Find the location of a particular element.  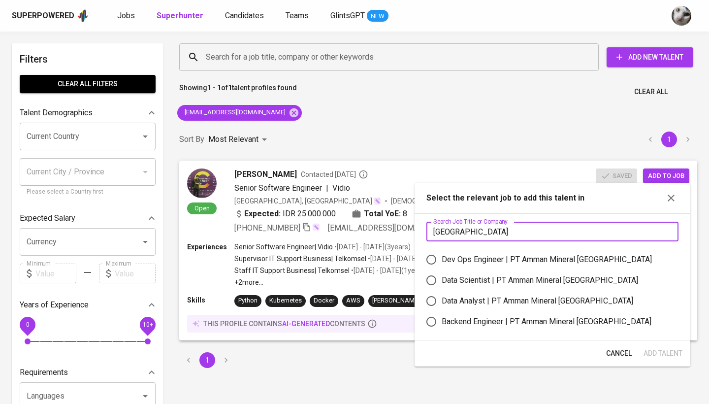

span: Add New Talent is located at coordinates (650, 57).